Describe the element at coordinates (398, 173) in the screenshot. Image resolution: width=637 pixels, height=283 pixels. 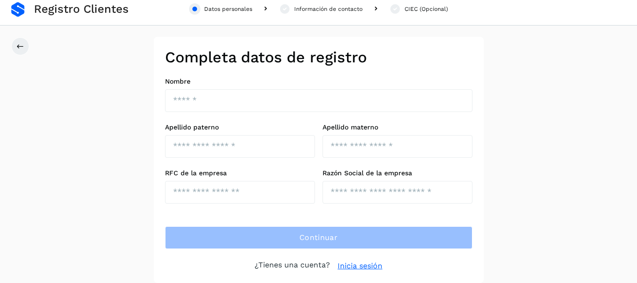
I see `label: Razón Social de la empresa` at that location.